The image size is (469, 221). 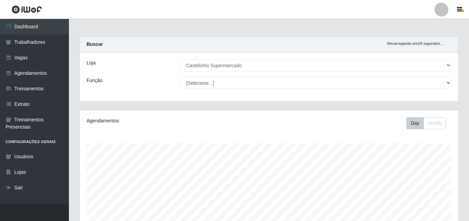 What do you see at coordinates (415, 43) in the screenshot?
I see `i: Recarregando em 29 segundos...` at bounding box center [415, 43].